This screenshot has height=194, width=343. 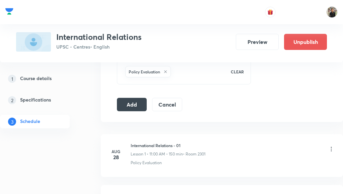 I want to click on h6: International Relations - 01, so click(x=168, y=145).